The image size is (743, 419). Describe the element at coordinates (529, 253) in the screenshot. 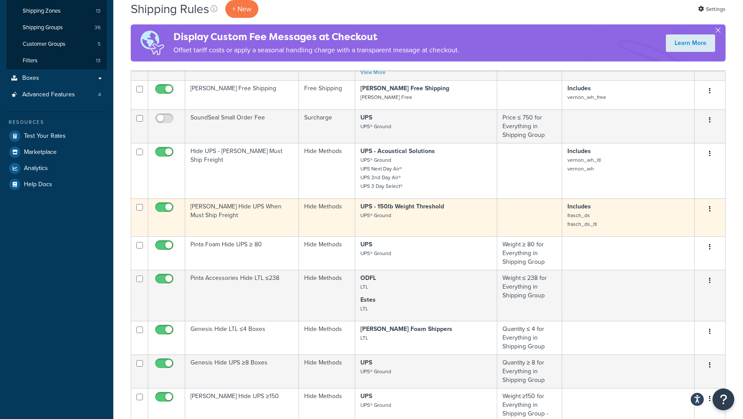

I see `td: Weight ≥ 80 for Everything in Shipping Group` at that location.